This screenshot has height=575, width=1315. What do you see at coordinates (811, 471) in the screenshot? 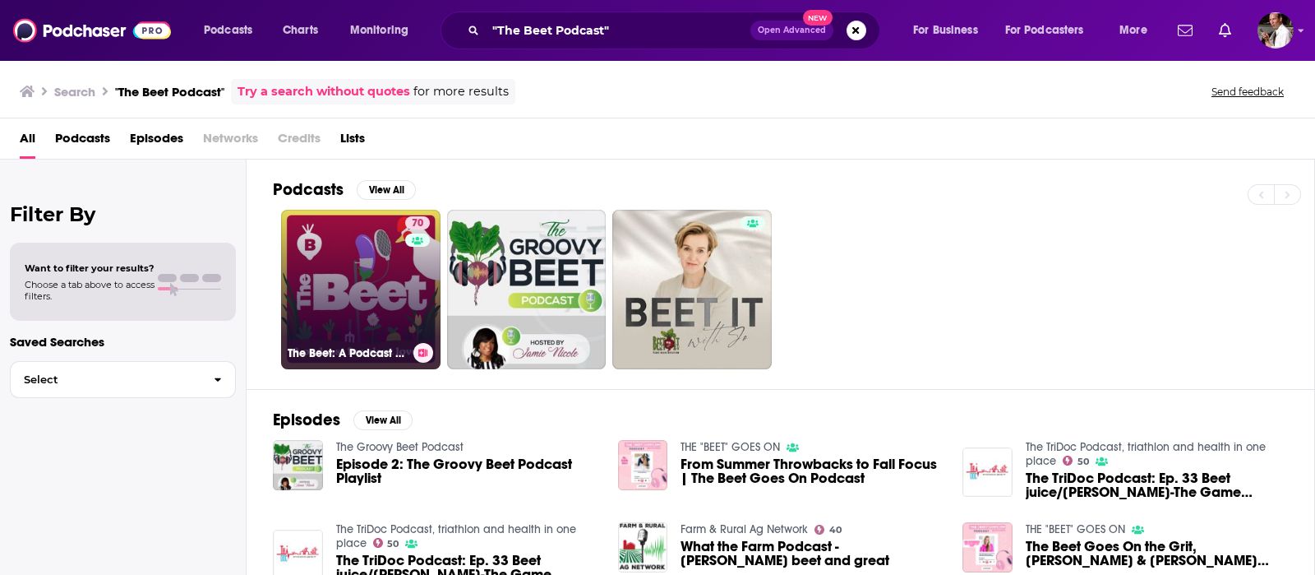
I see `span: From Summer Throwbacks to Fall Focus | The Beet Goes On Podcast` at bounding box center [811, 471].